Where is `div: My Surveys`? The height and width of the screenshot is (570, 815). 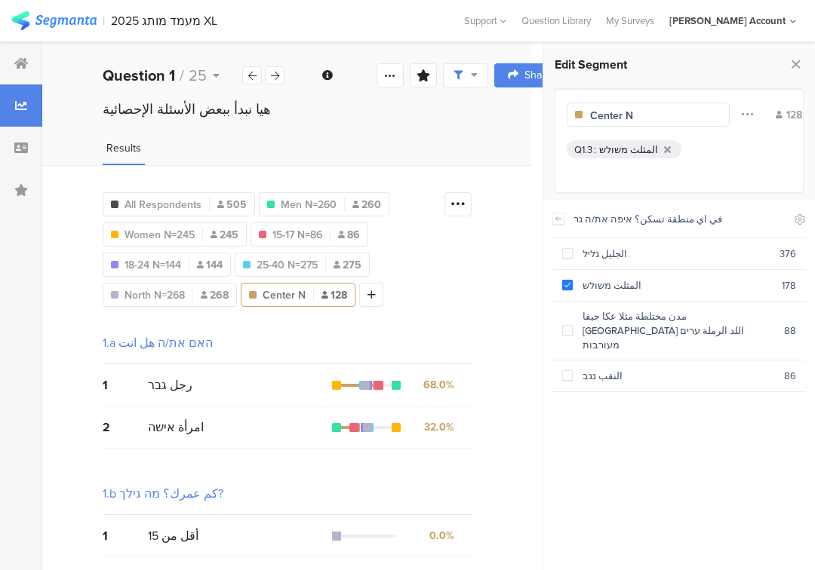
div: My Surveys is located at coordinates (630, 20).